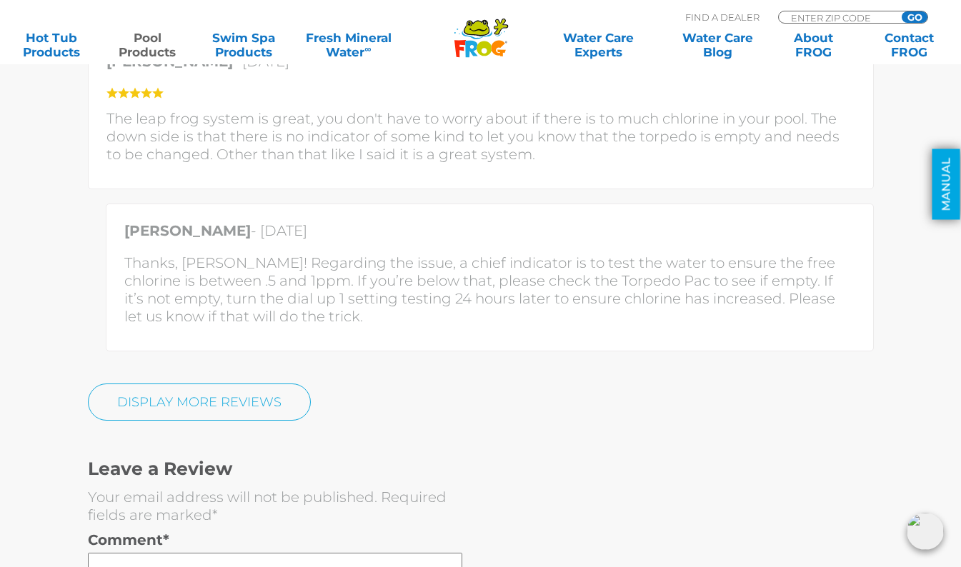 The width and height of the screenshot is (961, 567). What do you see at coordinates (232, 497) in the screenshot?
I see `span: Your email address will not be published.` at bounding box center [232, 497].